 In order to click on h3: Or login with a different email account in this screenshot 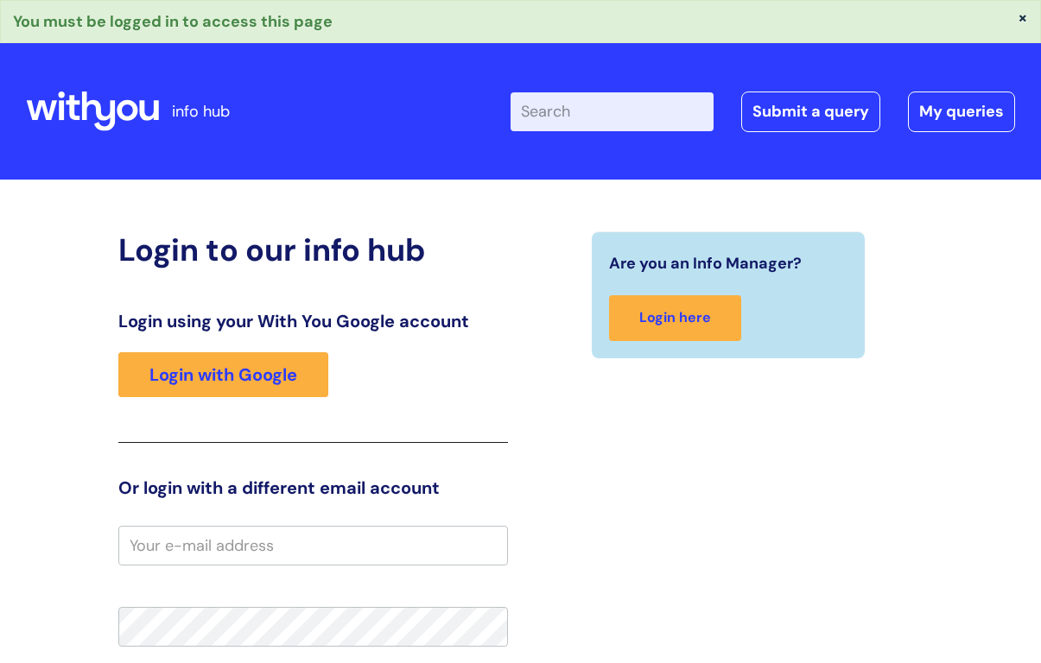, I will do `click(313, 488)`.